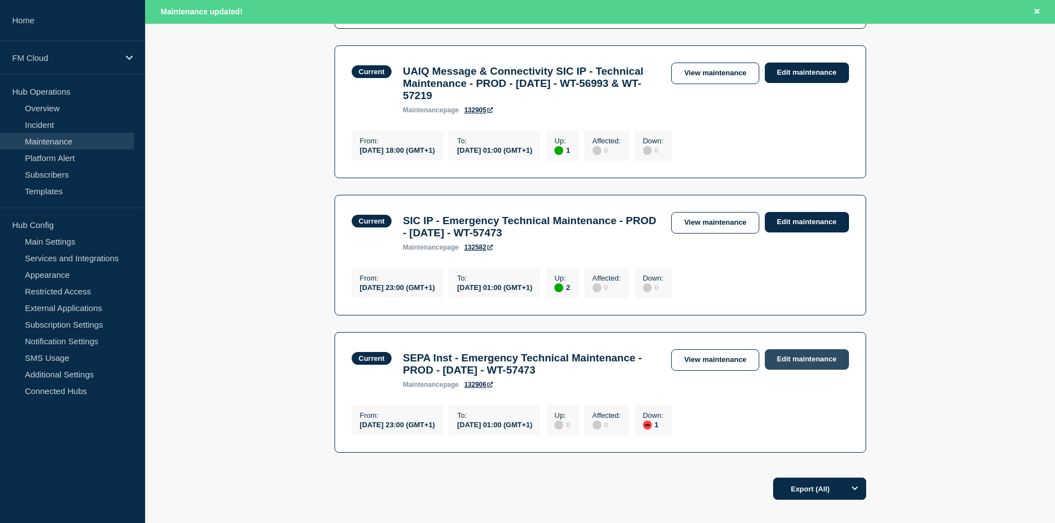 This screenshot has width=1055, height=523. Describe the element at coordinates (478, 110) in the screenshot. I see `a: 132905` at that location.